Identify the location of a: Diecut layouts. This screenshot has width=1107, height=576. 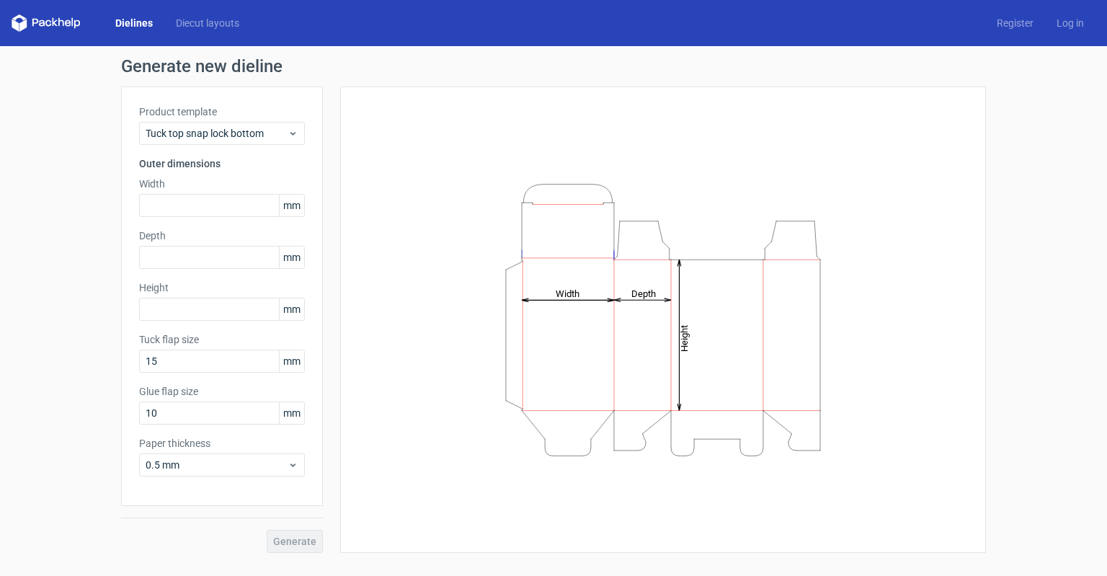
(208, 23).